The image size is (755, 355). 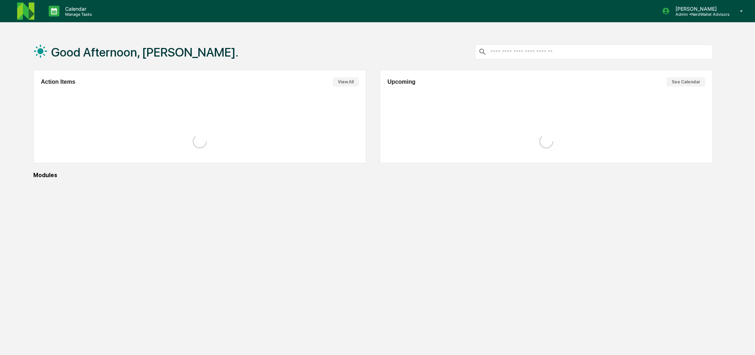 What do you see at coordinates (699, 14) in the screenshot?
I see `p: Admin • NerdWallet Advisors` at bounding box center [699, 14].